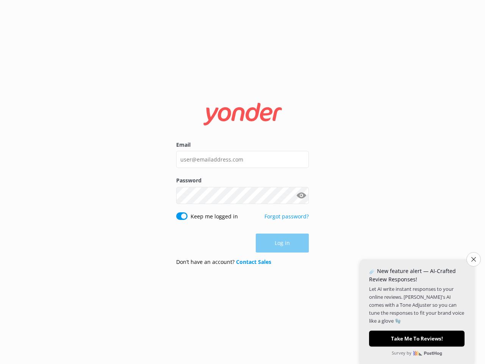 This screenshot has height=364, width=485. What do you see at coordinates (301, 195) in the screenshot?
I see `button: Show password` at bounding box center [301, 195].